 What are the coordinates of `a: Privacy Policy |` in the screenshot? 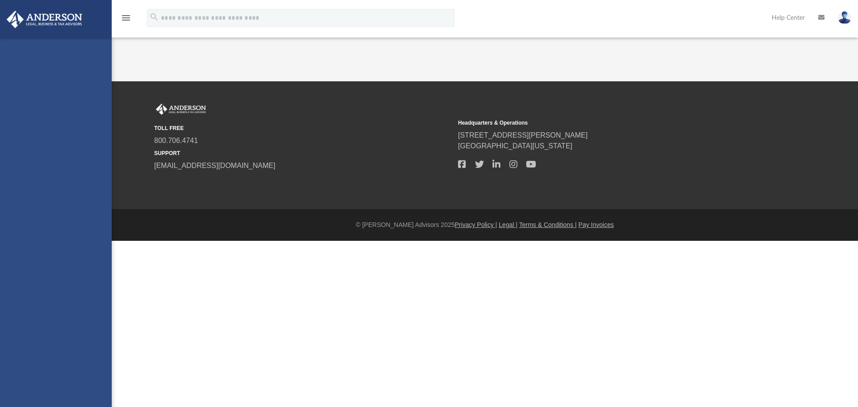 It's located at (476, 225).